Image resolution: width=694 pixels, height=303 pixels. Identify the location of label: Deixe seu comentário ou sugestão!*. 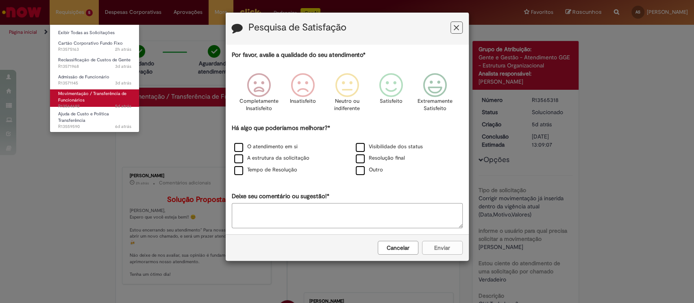
(281, 196).